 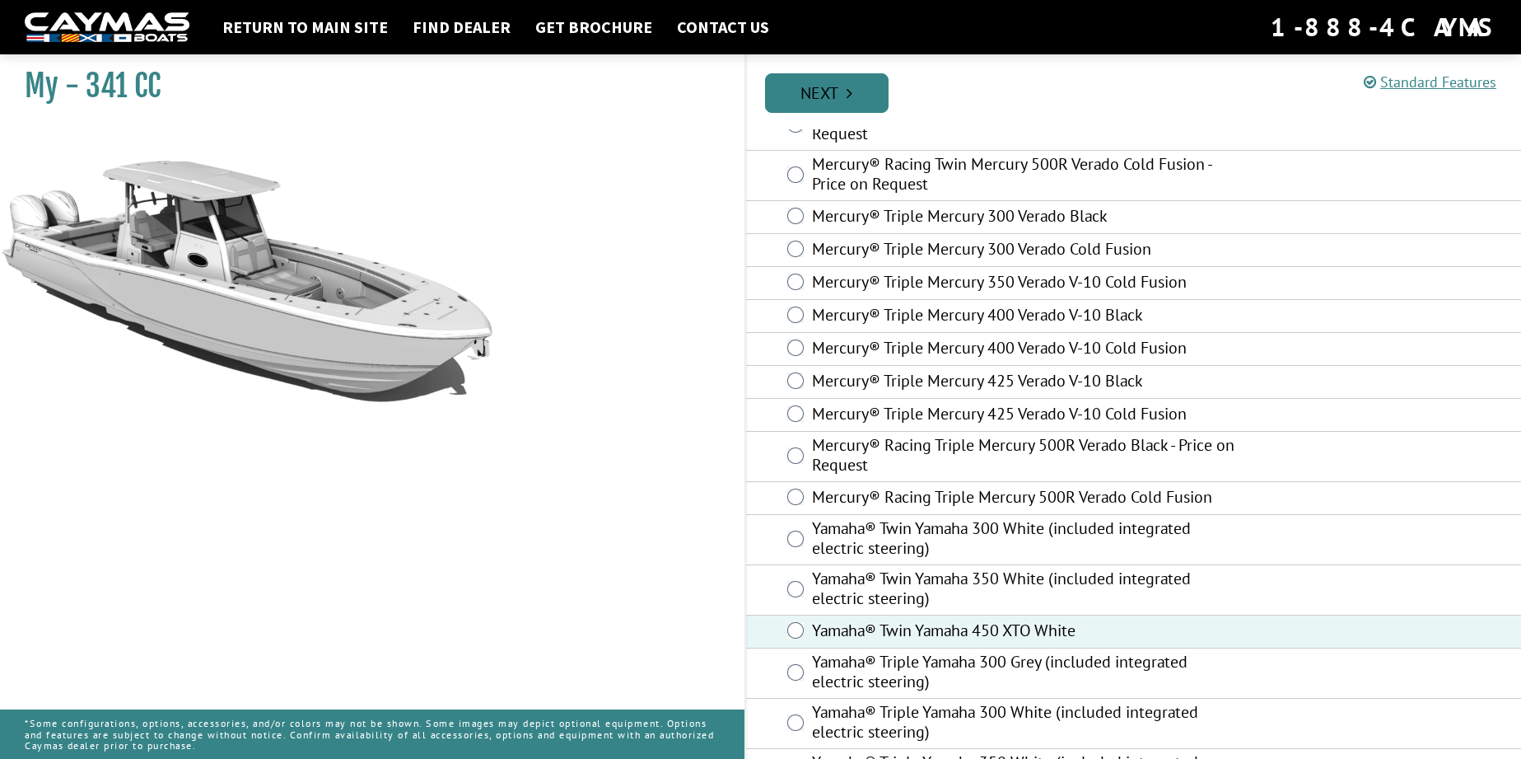 What do you see at coordinates (1025, 590) in the screenshot?
I see `label: Yamaha® Twin Yamaha 350 White (included integrated electric steering)` at bounding box center [1025, 590].